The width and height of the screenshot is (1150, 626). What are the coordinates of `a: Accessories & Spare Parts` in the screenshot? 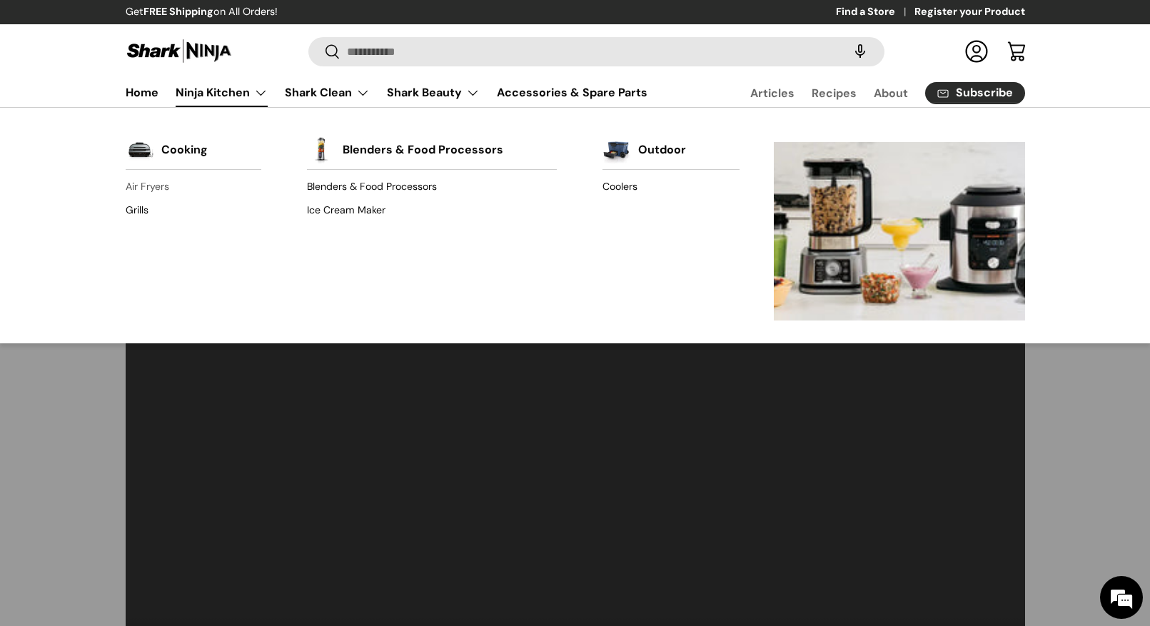 It's located at (572, 92).